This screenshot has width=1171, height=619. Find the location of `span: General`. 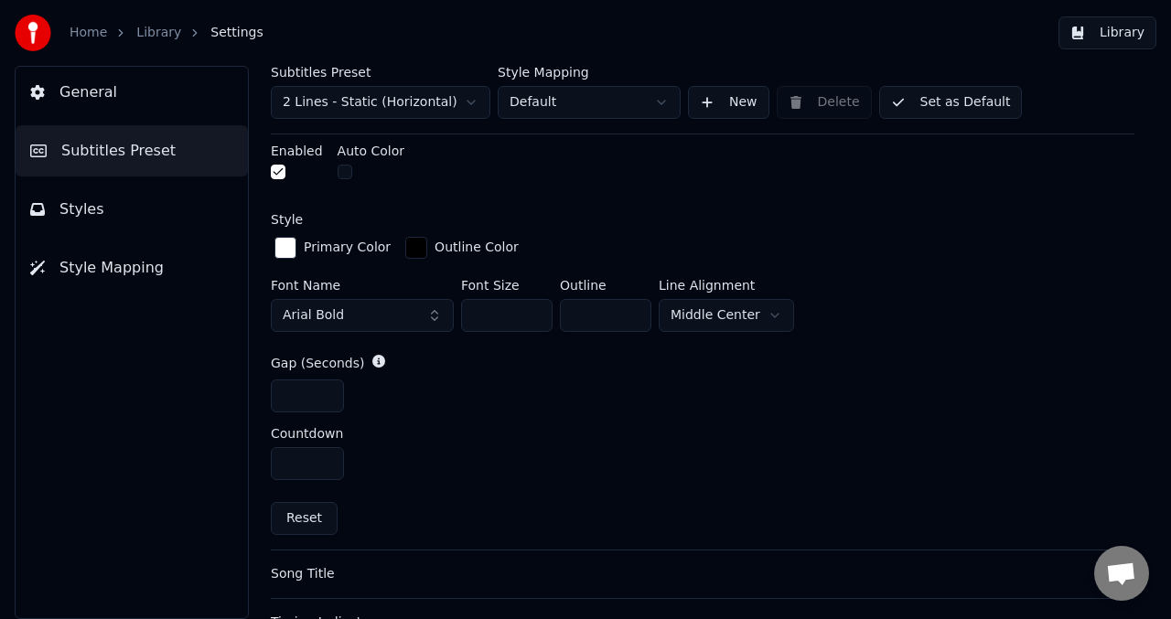

span: General is located at coordinates (88, 92).